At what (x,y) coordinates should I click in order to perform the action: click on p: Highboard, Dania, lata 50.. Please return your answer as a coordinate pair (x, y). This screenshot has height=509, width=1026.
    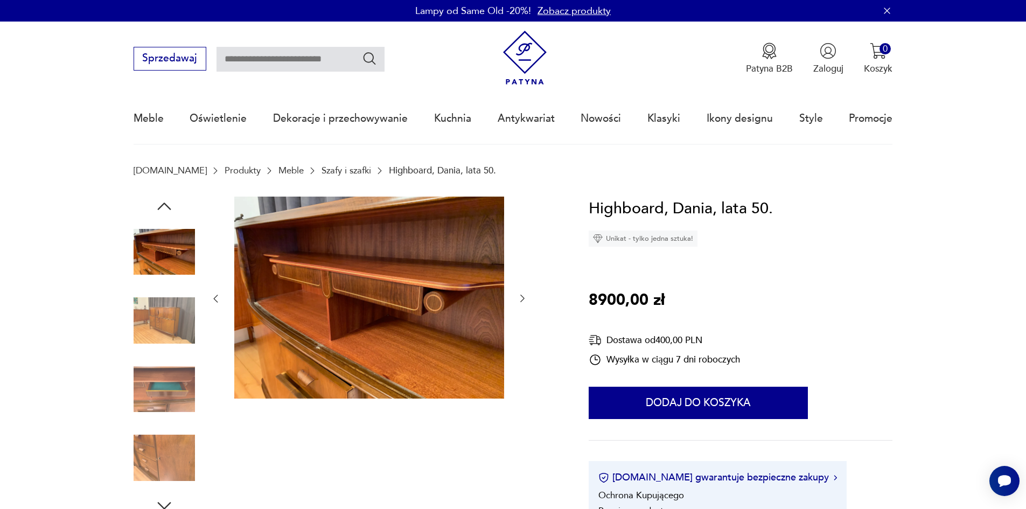
    Looking at the image, I should click on (442, 170).